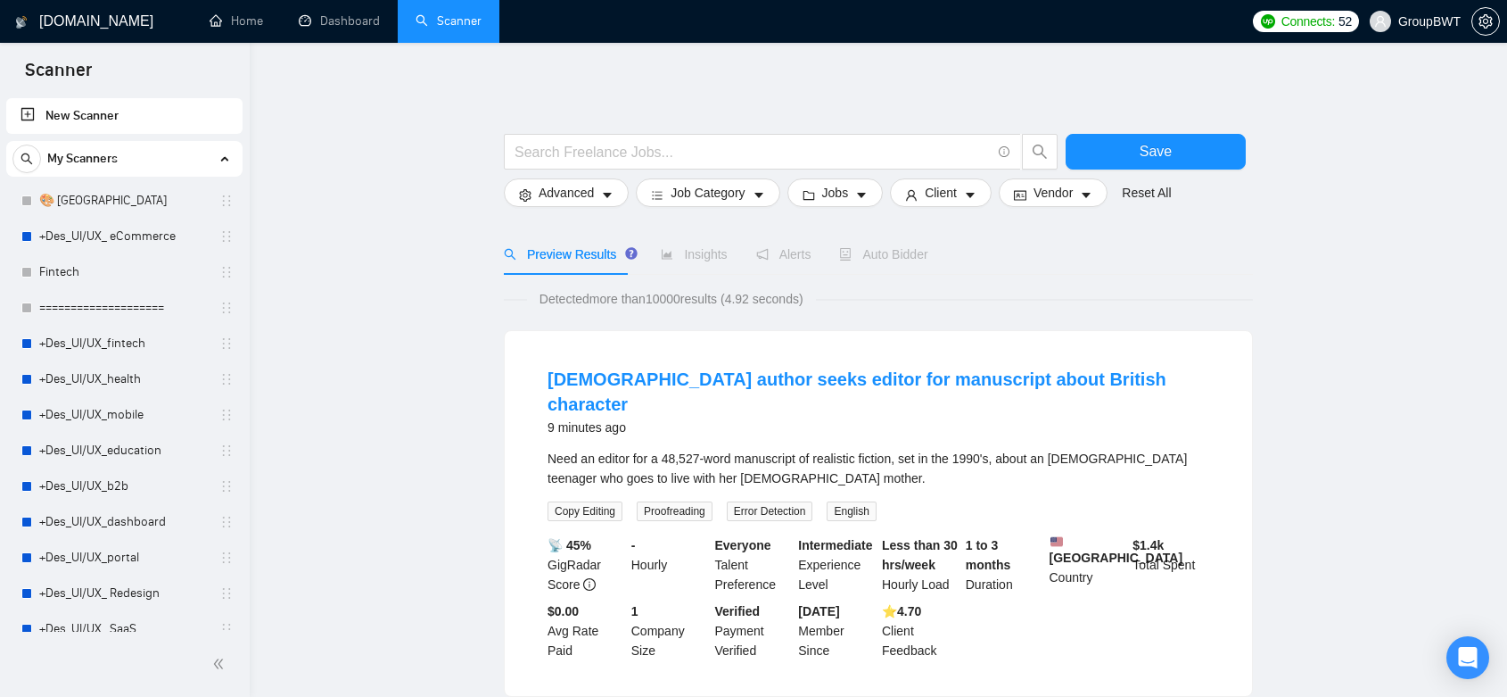 The image size is (1507, 697). What do you see at coordinates (743, 545) in the screenshot?
I see `b: Everyone` at bounding box center [743, 545].